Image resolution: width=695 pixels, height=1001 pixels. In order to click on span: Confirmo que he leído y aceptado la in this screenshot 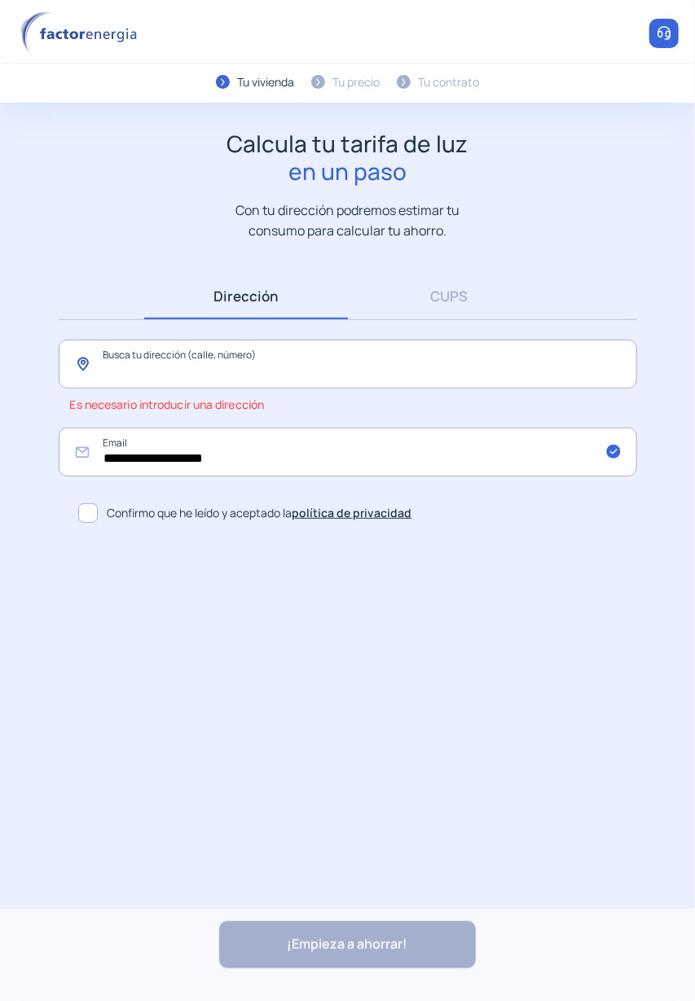, I will do `click(260, 513)`.